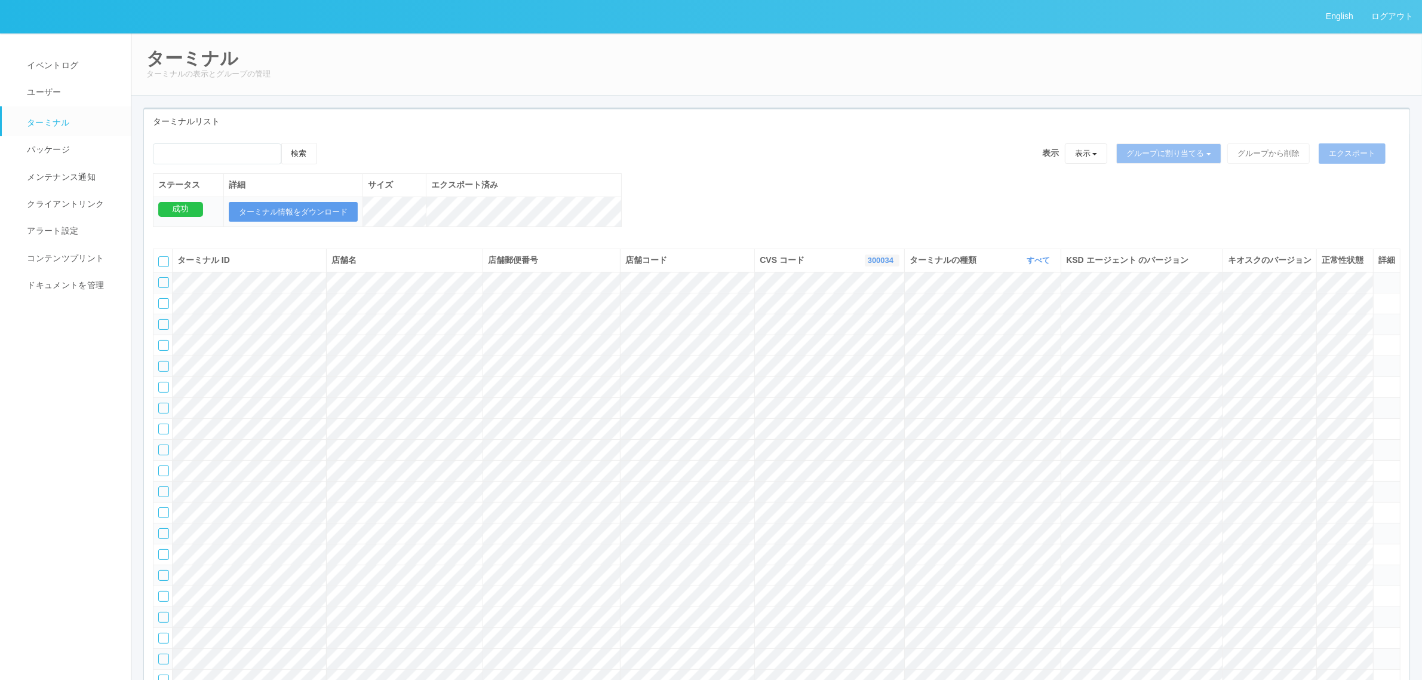 Image resolution: width=1422 pixels, height=680 pixels. What do you see at coordinates (944, 260) in the screenshot?
I see `span: ターミナルの種類` at bounding box center [944, 260].